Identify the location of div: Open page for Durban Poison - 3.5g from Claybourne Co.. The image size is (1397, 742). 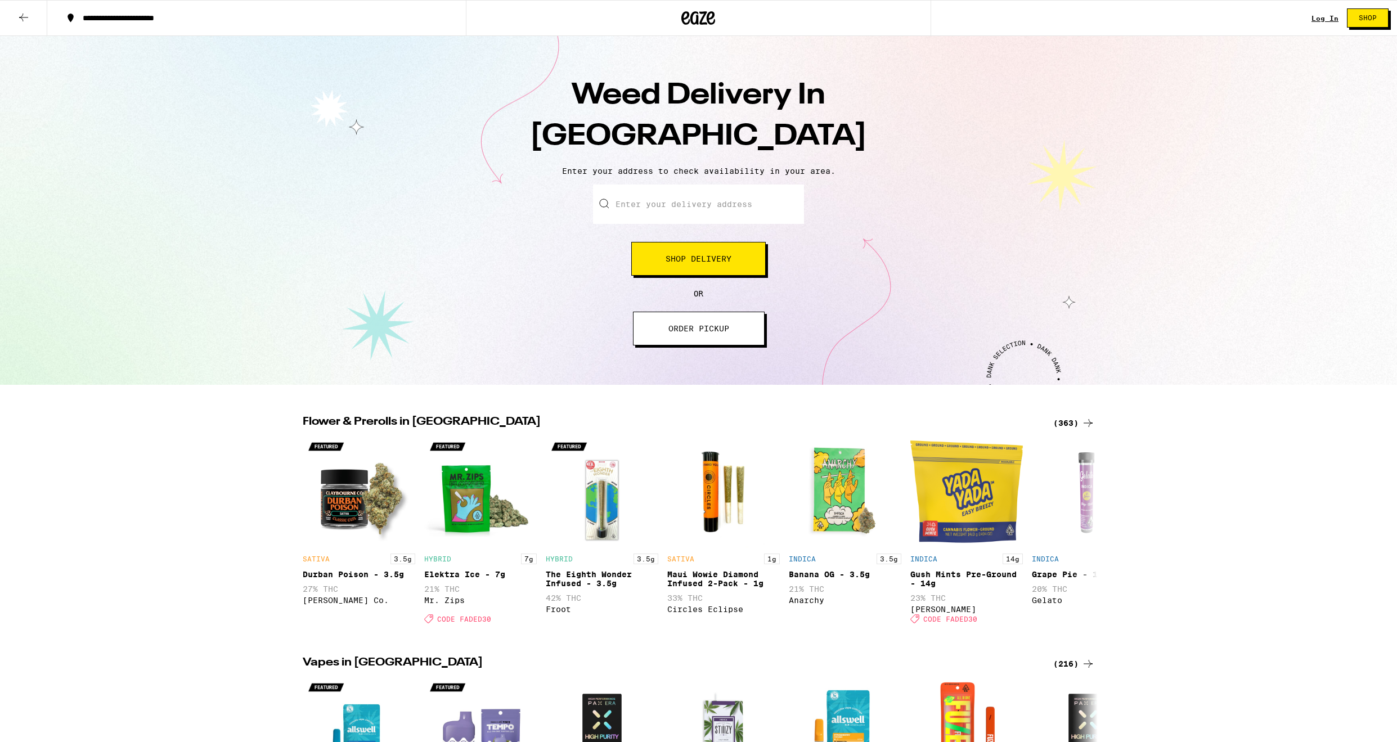
(359, 532).